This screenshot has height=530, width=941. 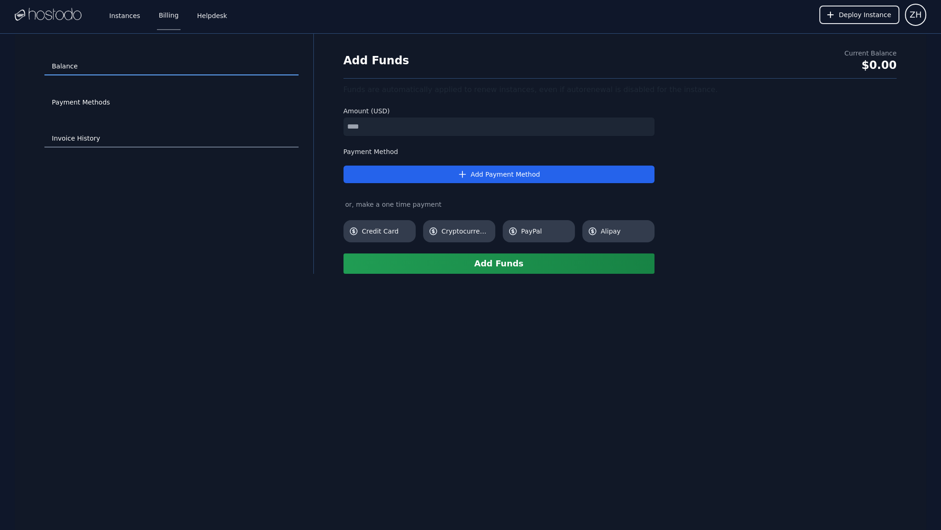 What do you see at coordinates (545, 231) in the screenshot?
I see `span: PayPal` at bounding box center [545, 231].